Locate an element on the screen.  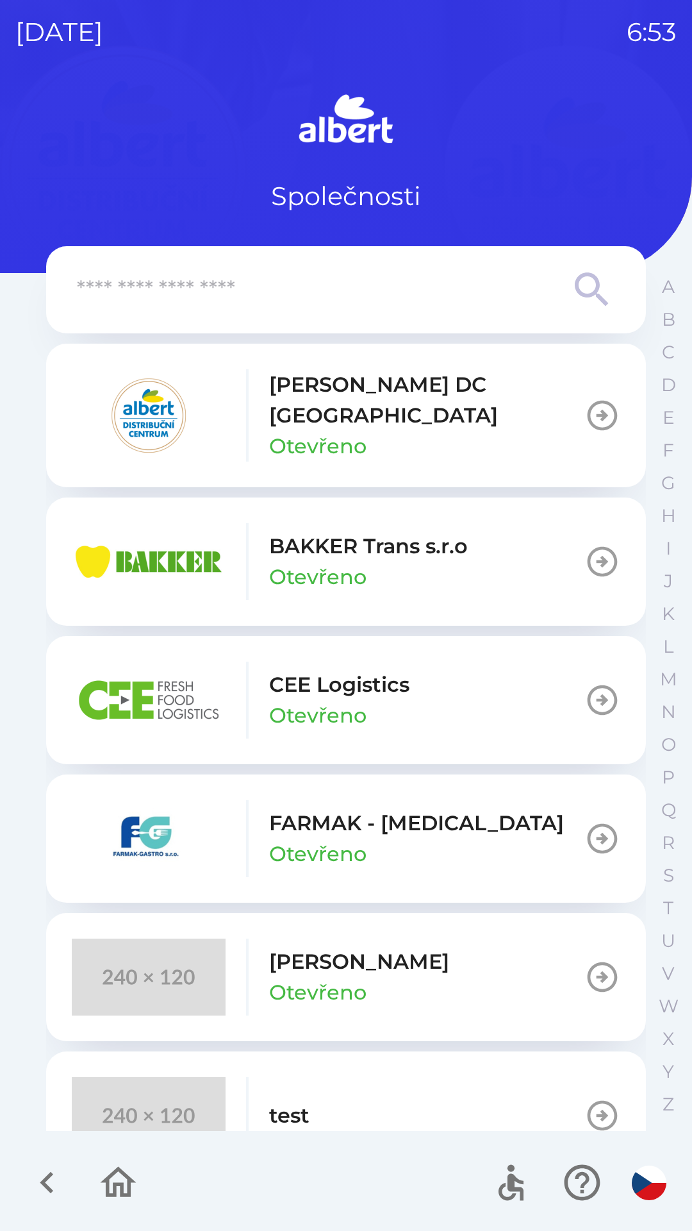
p: L is located at coordinates (669, 646).